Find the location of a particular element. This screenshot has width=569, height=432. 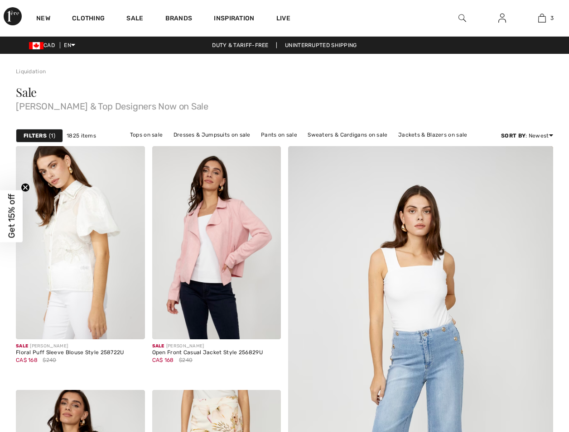

a: Dresses & Jumpsuits on sale is located at coordinates (212, 135).